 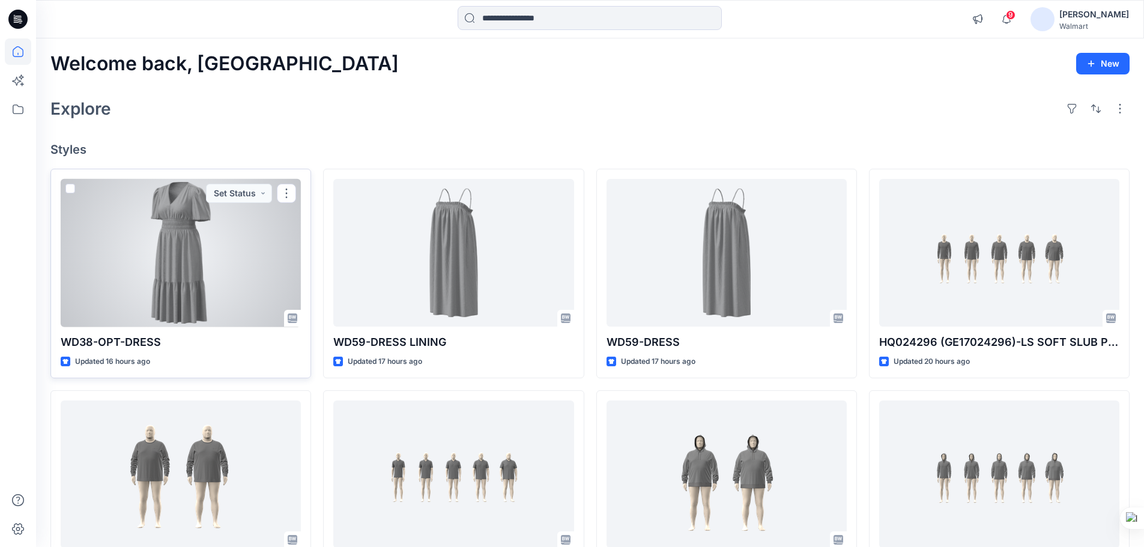 I want to click on p: WD59-DRESS LINING, so click(x=454, y=342).